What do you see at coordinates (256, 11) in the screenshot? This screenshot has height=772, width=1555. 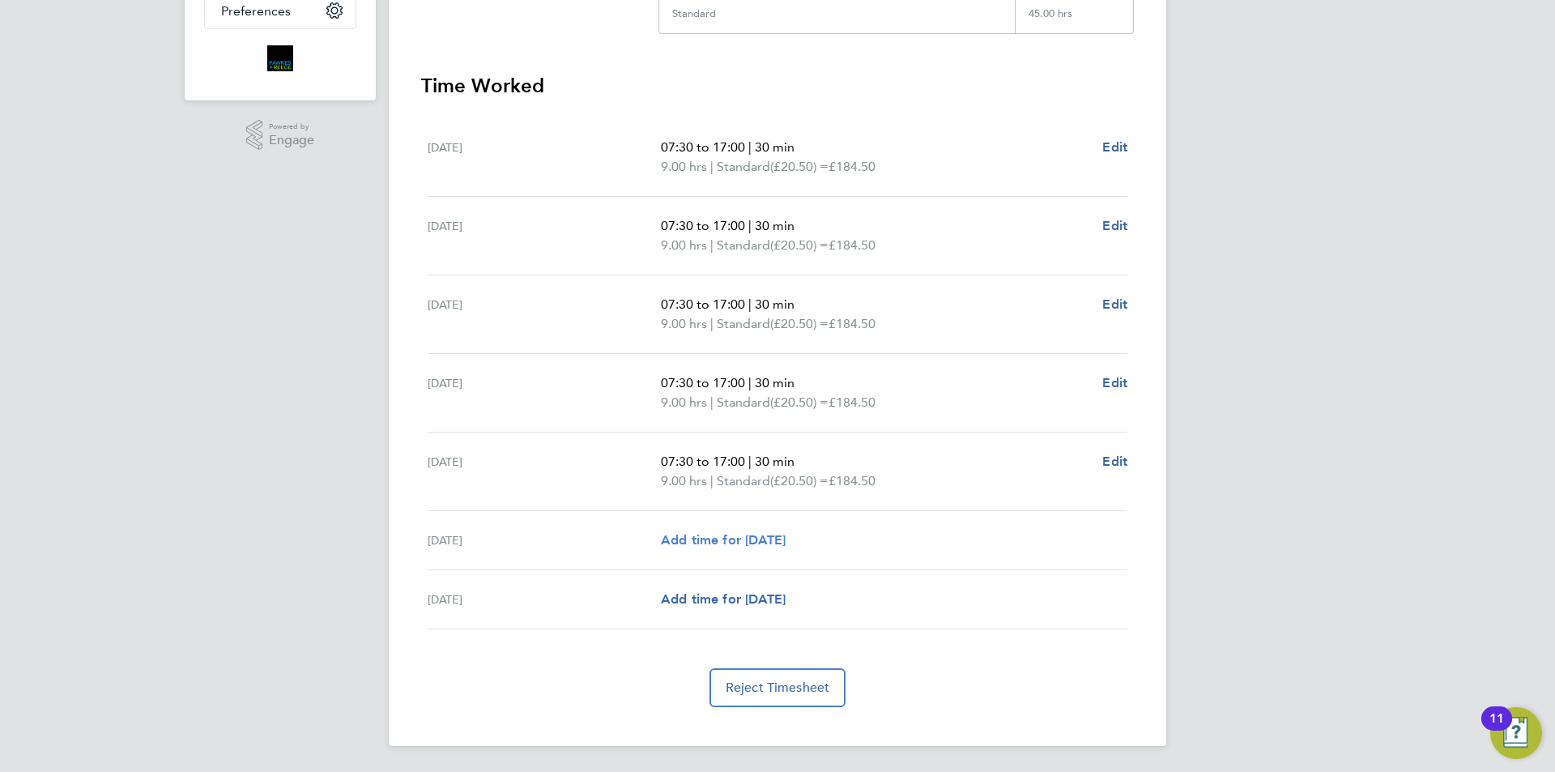 I see `span: Preferences` at bounding box center [256, 11].